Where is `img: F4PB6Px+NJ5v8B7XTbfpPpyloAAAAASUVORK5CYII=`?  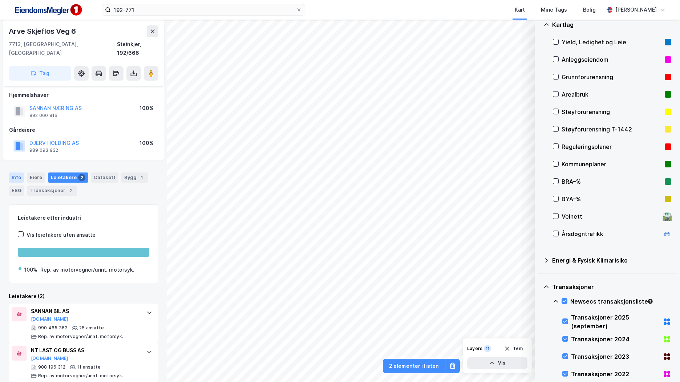
img: F4PB6Px+NJ5v8B7XTbfpPpyloAAAAASUVORK5CYII= is located at coordinates (48, 10).